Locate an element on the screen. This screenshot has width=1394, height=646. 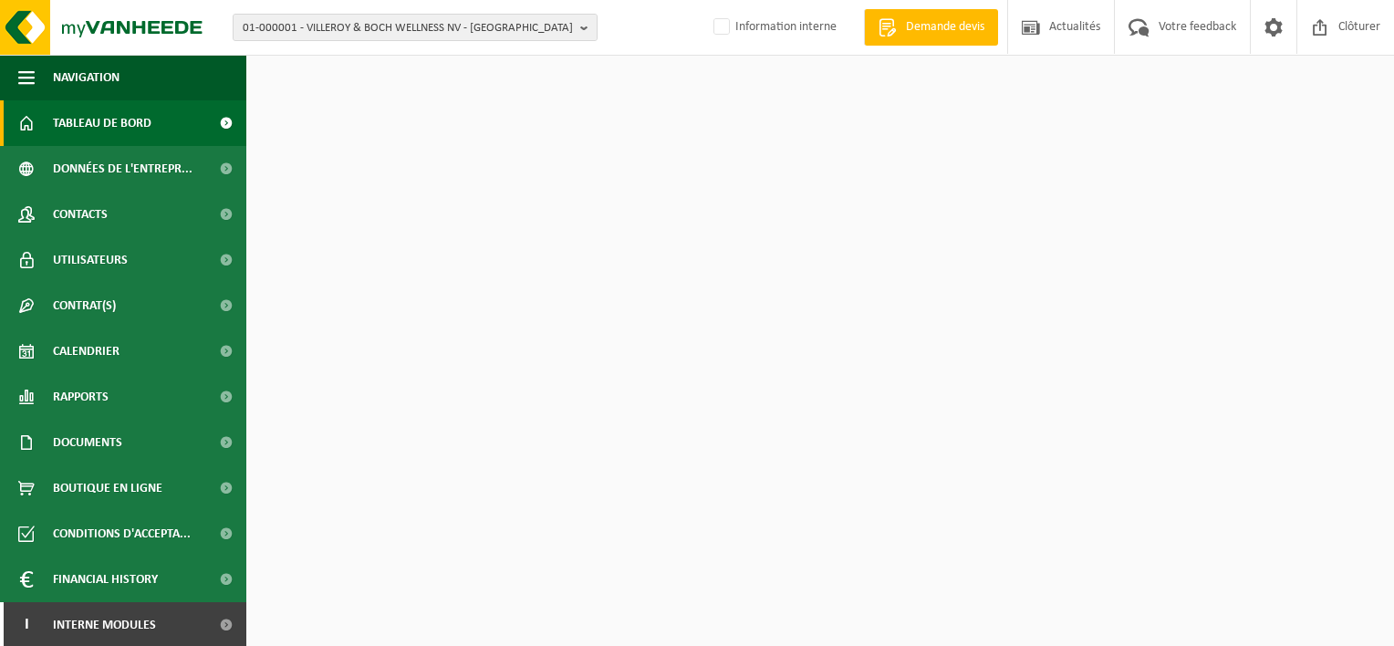
label: Information interne is located at coordinates (772, 27).